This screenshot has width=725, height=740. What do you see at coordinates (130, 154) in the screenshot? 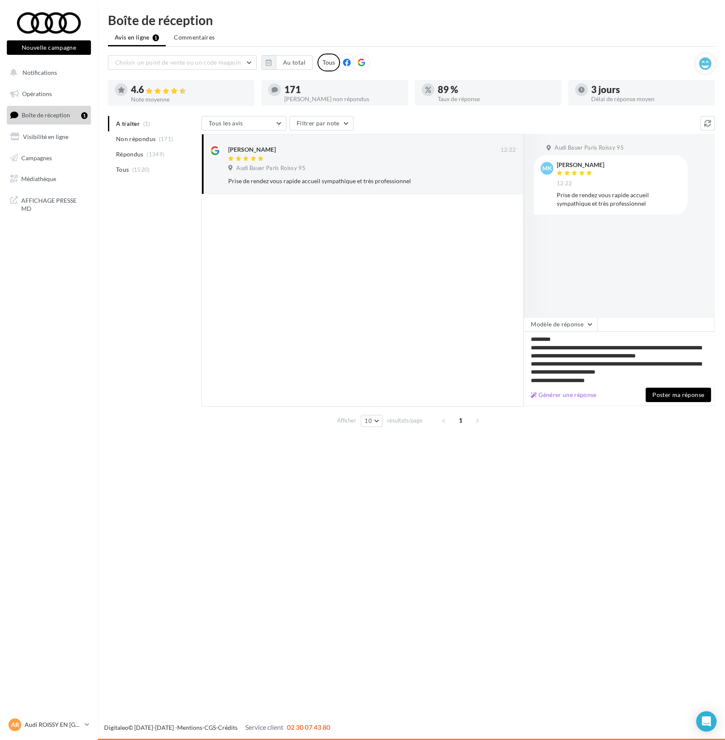
I see `span: Répondus` at bounding box center [130, 154].